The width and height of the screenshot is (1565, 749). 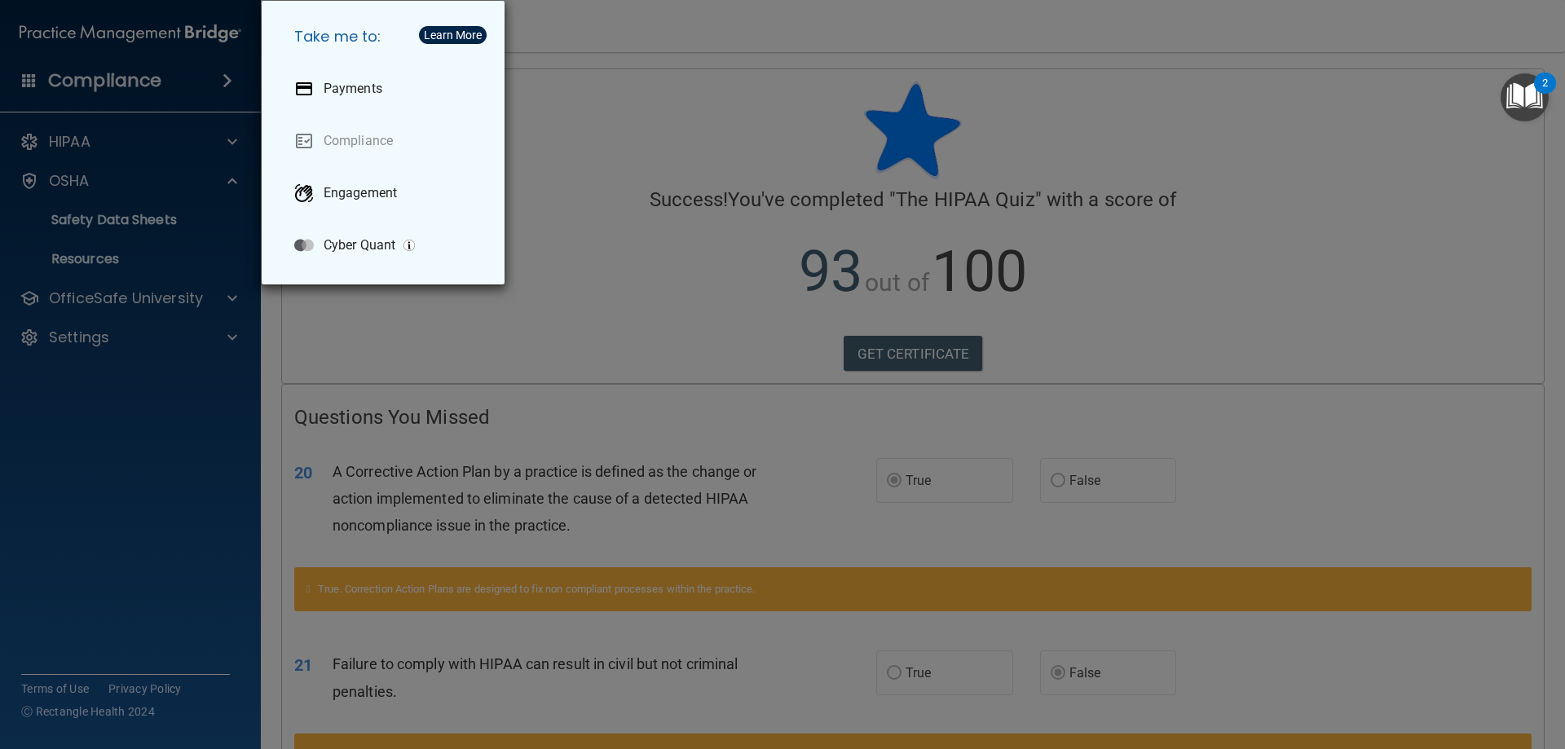 I want to click on a: Compliance, so click(x=386, y=141).